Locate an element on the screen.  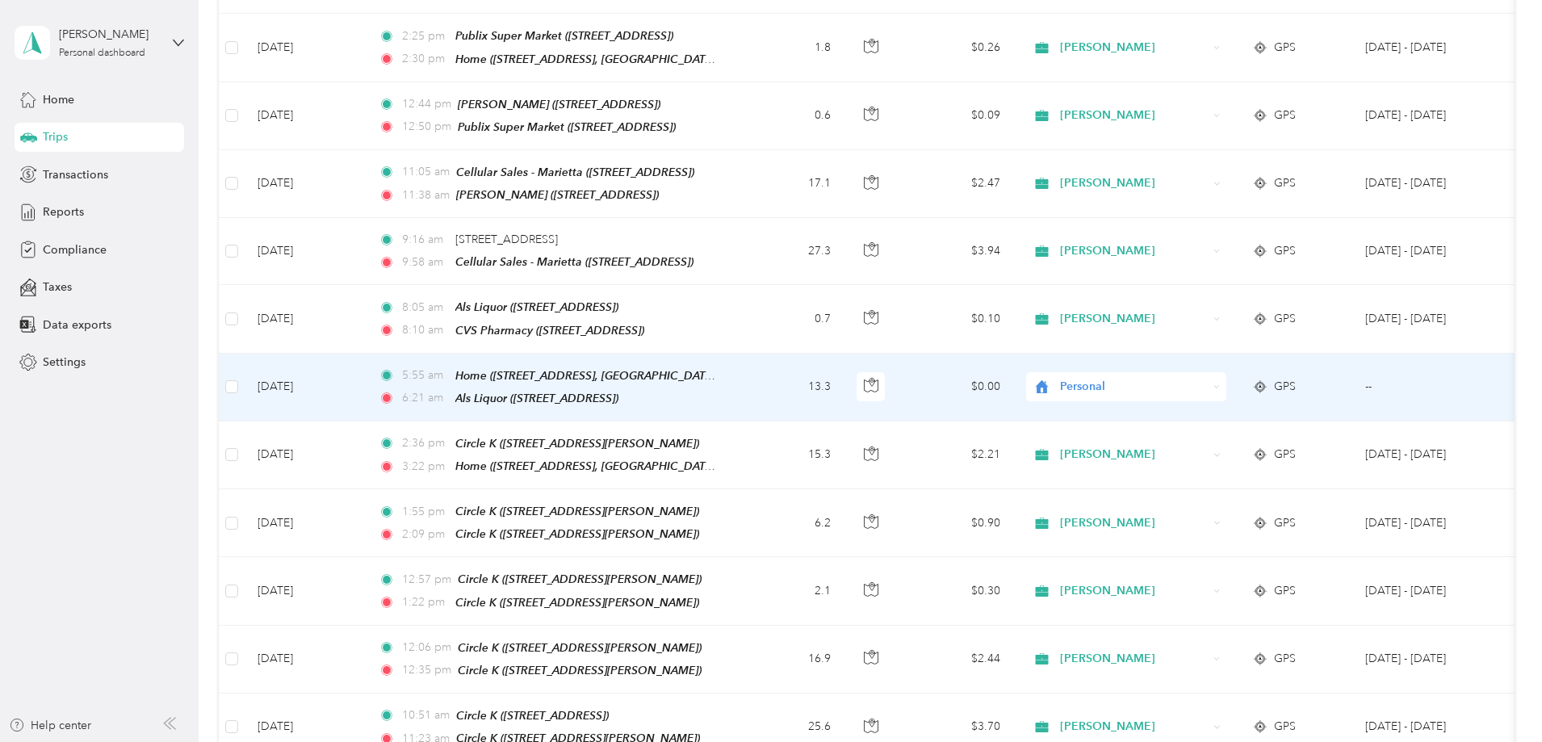
span: Personal is located at coordinates (1134, 387).